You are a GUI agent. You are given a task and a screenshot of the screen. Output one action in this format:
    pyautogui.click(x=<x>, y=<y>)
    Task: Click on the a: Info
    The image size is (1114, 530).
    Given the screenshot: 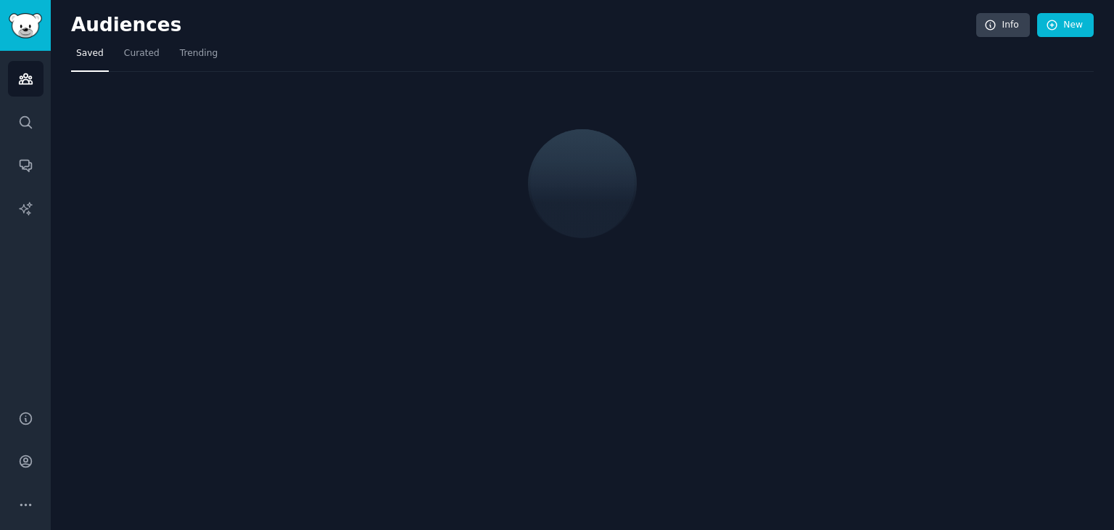 What is the action you would take?
    pyautogui.click(x=1003, y=25)
    